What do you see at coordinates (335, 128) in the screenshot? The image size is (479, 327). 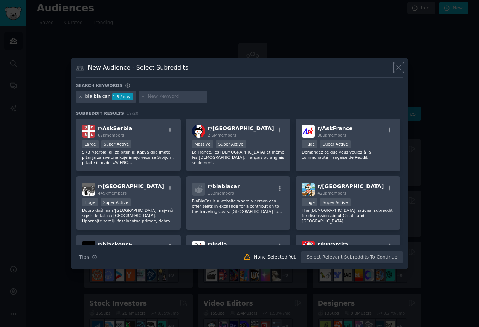 I see `span: r/ AskFrance` at bounding box center [335, 128].